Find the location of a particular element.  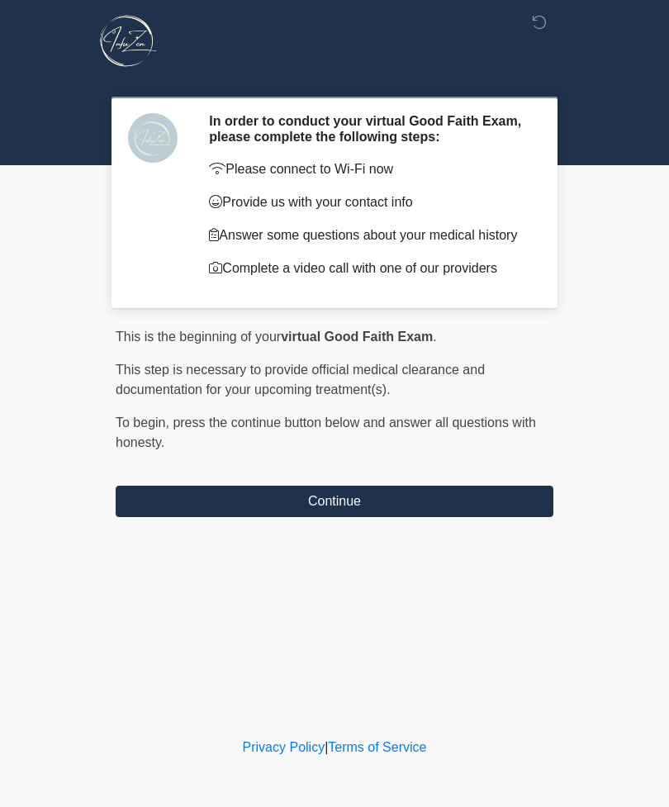

span: This is the beginning of your is located at coordinates (198, 336).